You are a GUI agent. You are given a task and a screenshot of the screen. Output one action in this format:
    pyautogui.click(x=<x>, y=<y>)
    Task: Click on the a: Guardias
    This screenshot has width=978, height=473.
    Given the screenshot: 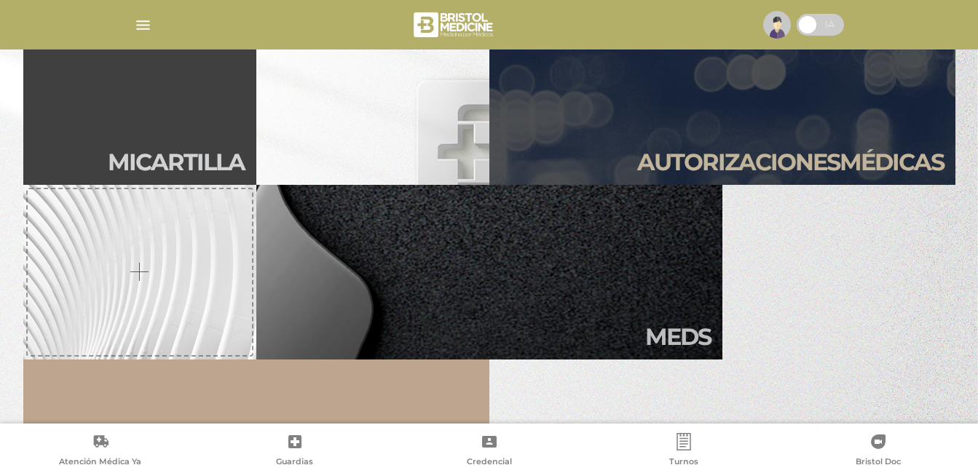 What is the action you would take?
    pyautogui.click(x=294, y=451)
    